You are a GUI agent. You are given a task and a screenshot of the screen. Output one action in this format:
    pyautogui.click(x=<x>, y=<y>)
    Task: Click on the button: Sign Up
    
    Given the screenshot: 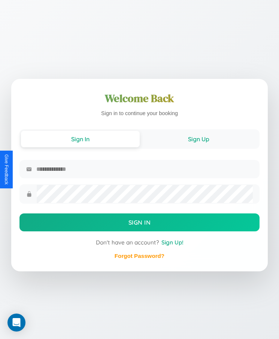 What is the action you would take?
    pyautogui.click(x=199, y=139)
    